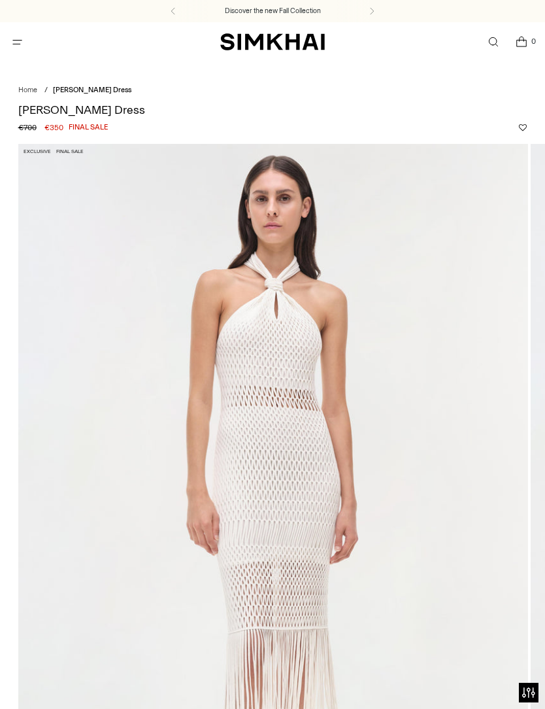 This screenshot has height=709, width=545. Describe the element at coordinates (27, 90) in the screenshot. I see `a: Home` at that location.